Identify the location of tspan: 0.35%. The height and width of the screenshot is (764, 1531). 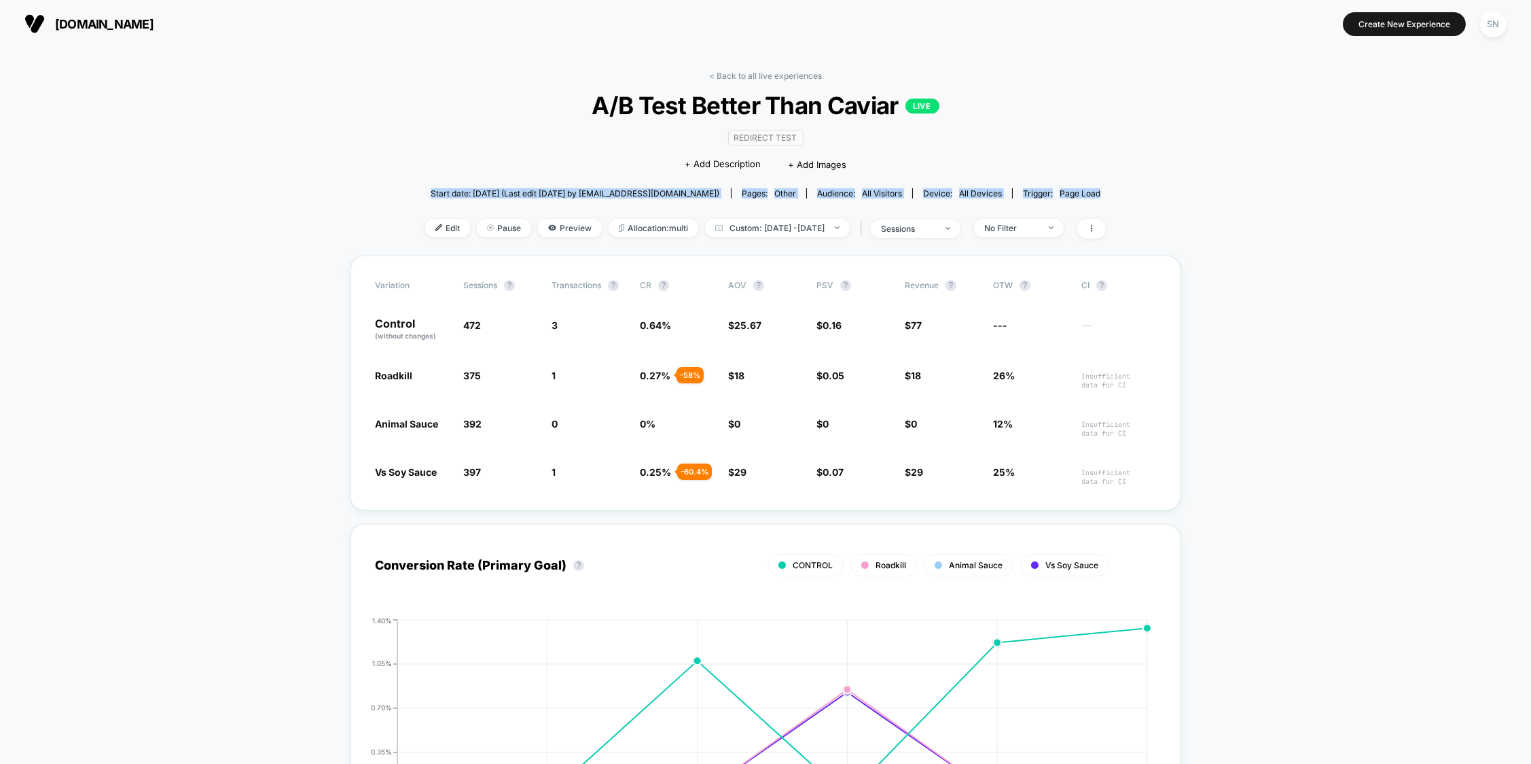
(381, 751).